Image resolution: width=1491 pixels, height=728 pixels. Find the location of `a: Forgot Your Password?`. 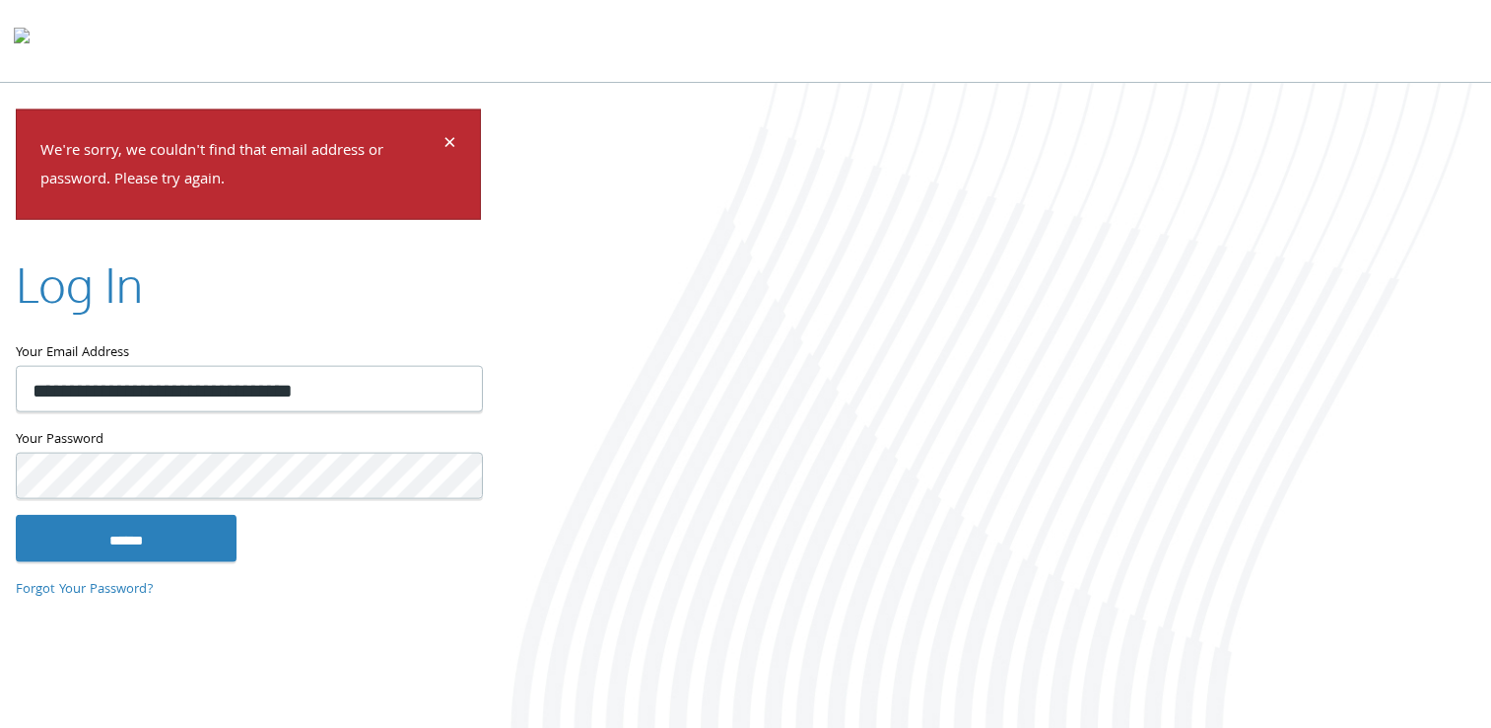

a: Forgot Your Password? is located at coordinates (85, 589).